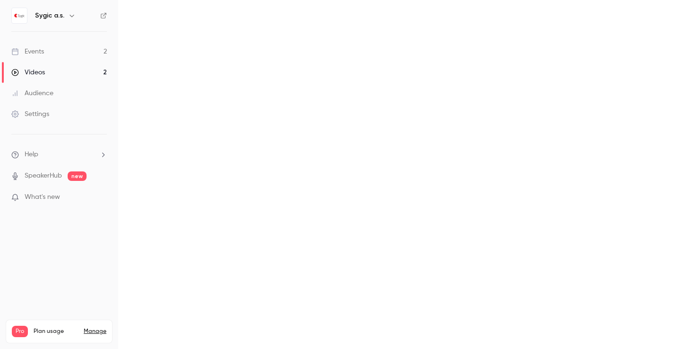  What do you see at coordinates (19, 16) in the screenshot?
I see `img: Sygic a.s.` at bounding box center [19, 16].